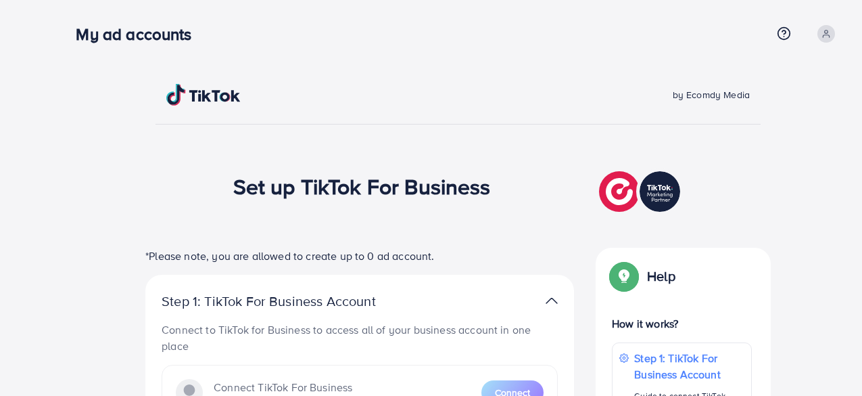 This screenshot has height=396, width=862. Describe the element at coordinates (360, 256) in the screenshot. I see `p: *Please note, you are allowed to create up to 0 ad account.` at that location.